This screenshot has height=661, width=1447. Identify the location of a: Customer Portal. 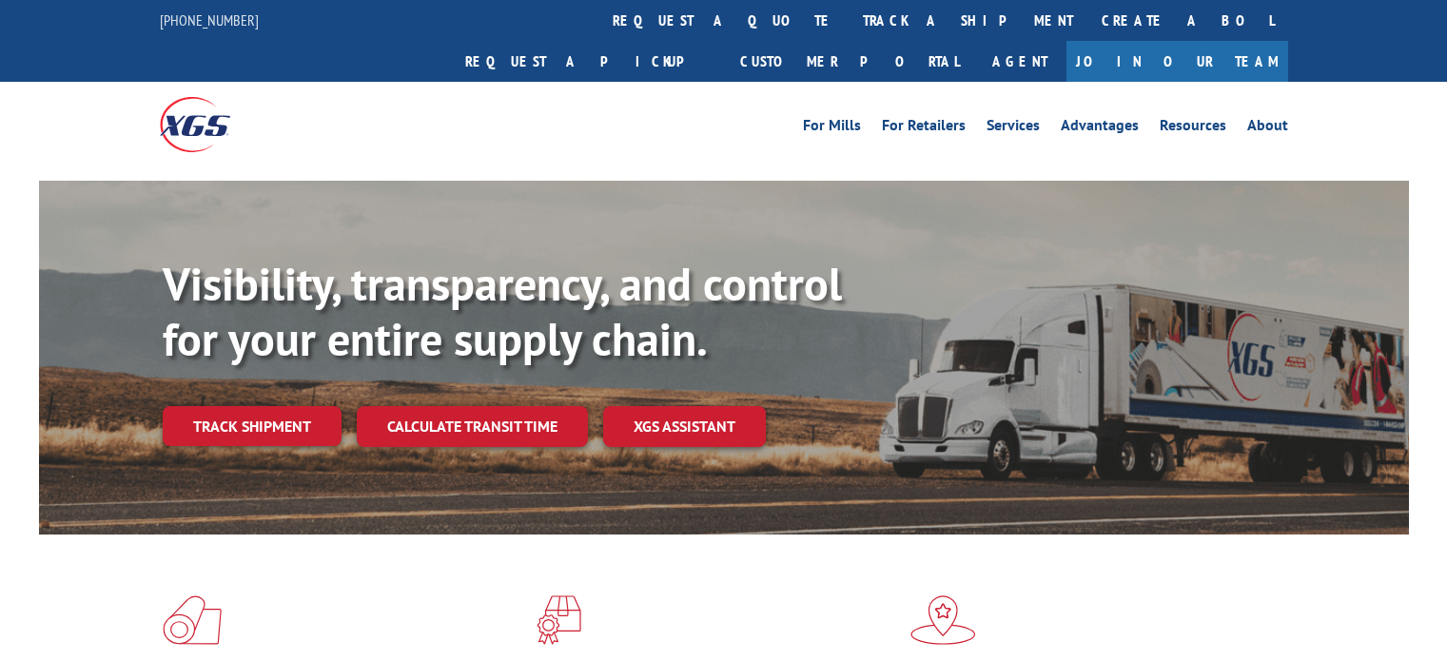
(850, 61).